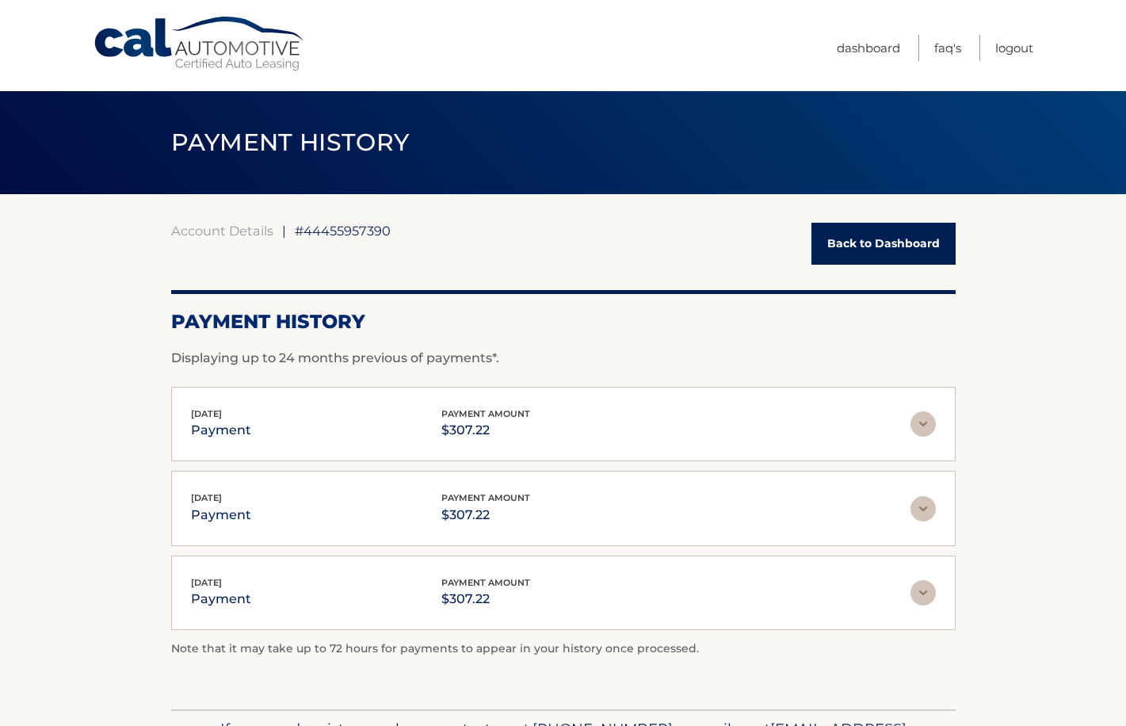  Describe the element at coordinates (563, 358) in the screenshot. I see `p: Displaying up to 24 months previous of payments*.` at that location.